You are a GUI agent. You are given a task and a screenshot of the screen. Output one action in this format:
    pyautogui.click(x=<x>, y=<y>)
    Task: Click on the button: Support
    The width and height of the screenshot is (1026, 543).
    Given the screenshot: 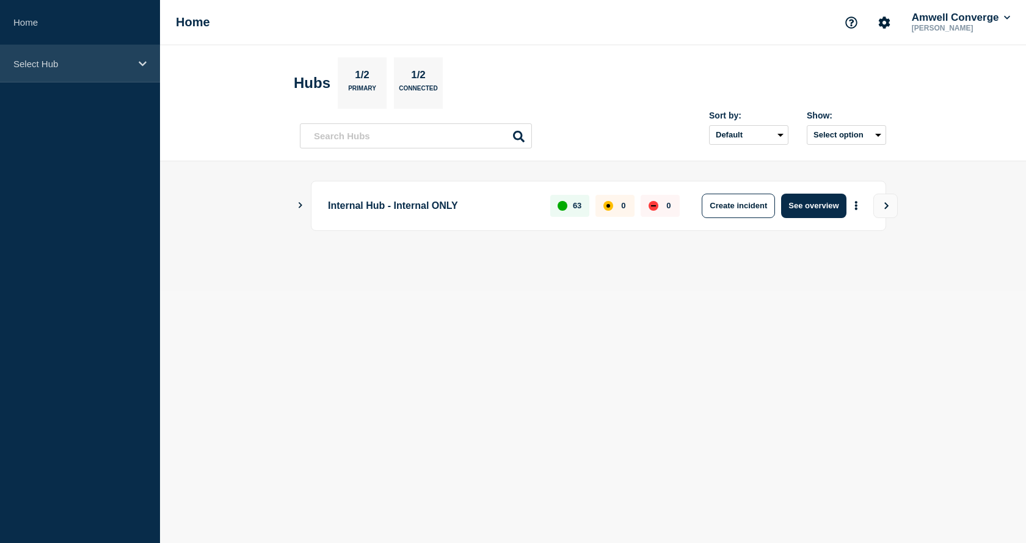 What is the action you would take?
    pyautogui.click(x=851, y=23)
    